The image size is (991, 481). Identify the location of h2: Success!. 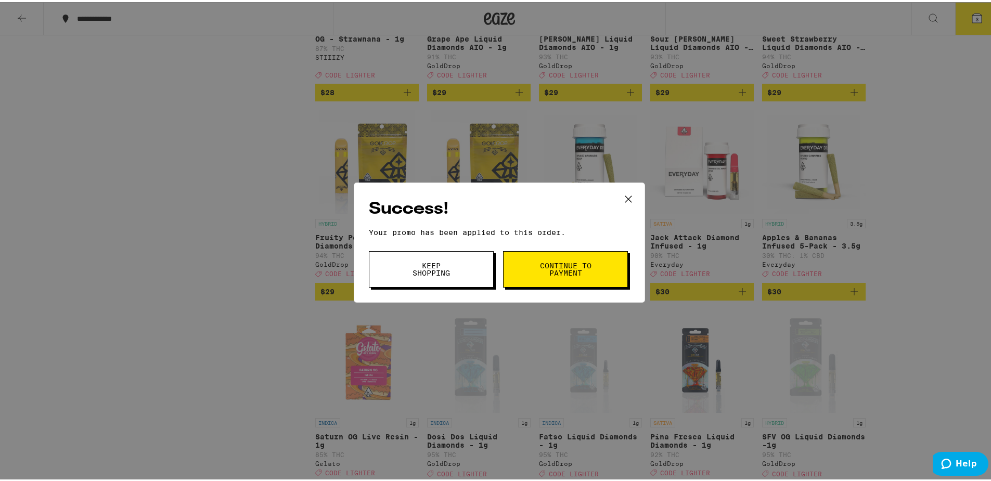
(500, 207).